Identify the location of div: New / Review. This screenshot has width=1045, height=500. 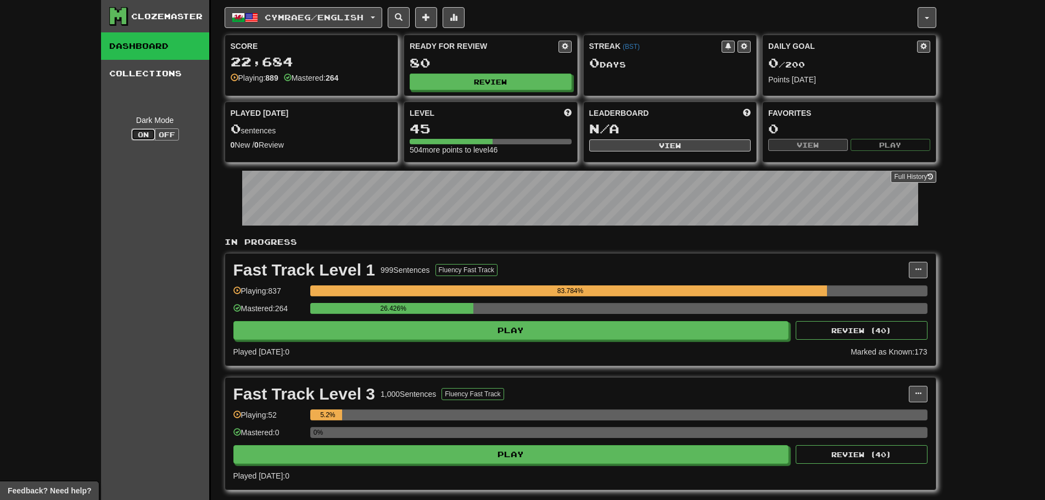
(311, 145).